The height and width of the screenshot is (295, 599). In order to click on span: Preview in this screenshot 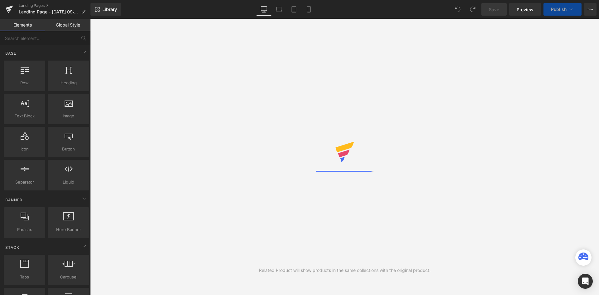, I will do `click(525, 9)`.